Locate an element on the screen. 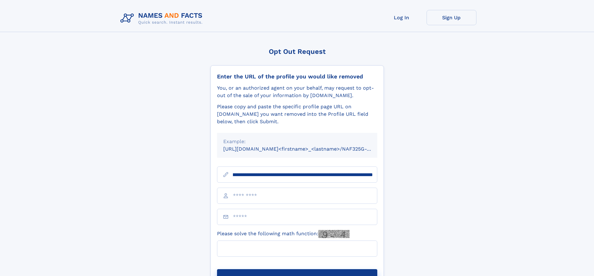 The width and height of the screenshot is (594, 276). div: Enter the URL of the profile you would like removed is located at coordinates (297, 77).